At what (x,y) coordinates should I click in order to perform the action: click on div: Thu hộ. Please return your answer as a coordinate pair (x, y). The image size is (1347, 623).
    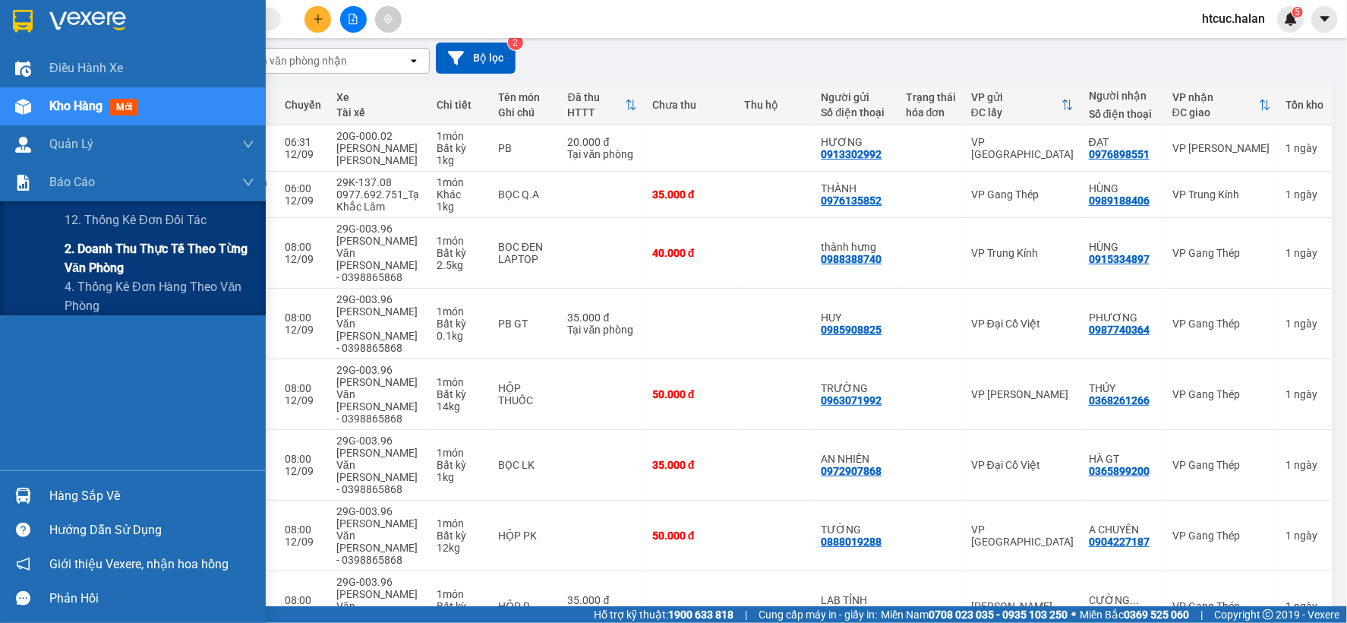
    Looking at the image, I should click on (775, 105).